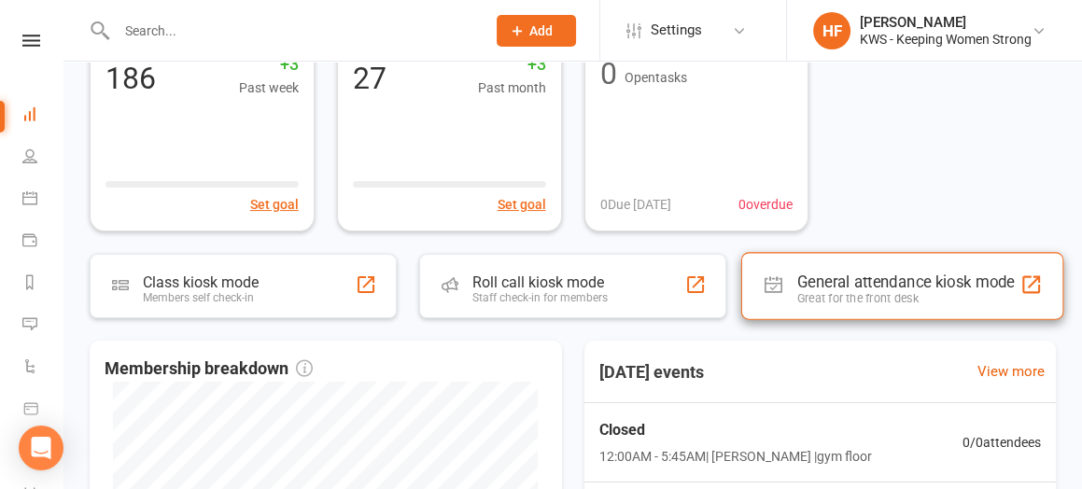 The image size is (1082, 489). What do you see at coordinates (41, 448) in the screenshot?
I see `div: Open Intercom Messenger` at bounding box center [41, 448].